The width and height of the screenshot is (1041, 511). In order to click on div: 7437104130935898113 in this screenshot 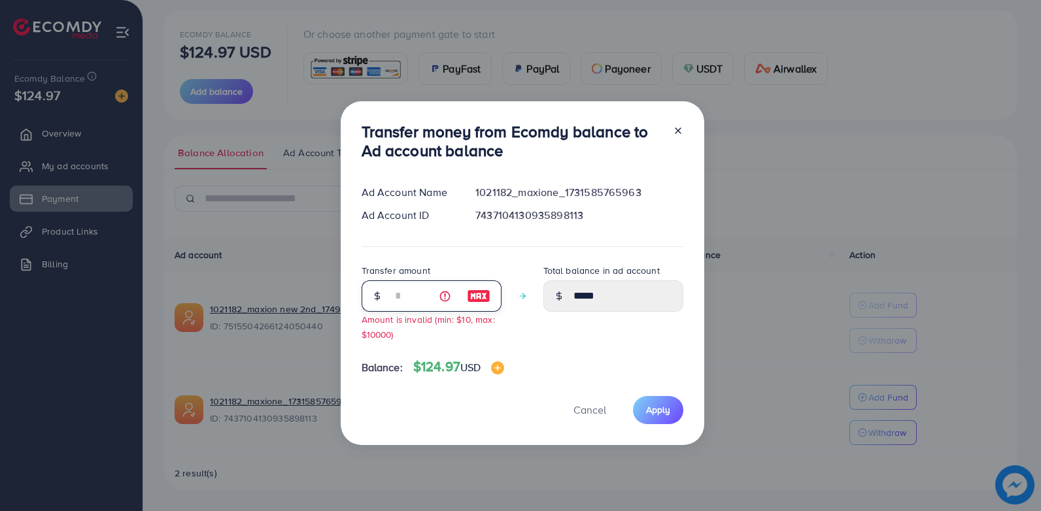, I will do `click(579, 215)`.